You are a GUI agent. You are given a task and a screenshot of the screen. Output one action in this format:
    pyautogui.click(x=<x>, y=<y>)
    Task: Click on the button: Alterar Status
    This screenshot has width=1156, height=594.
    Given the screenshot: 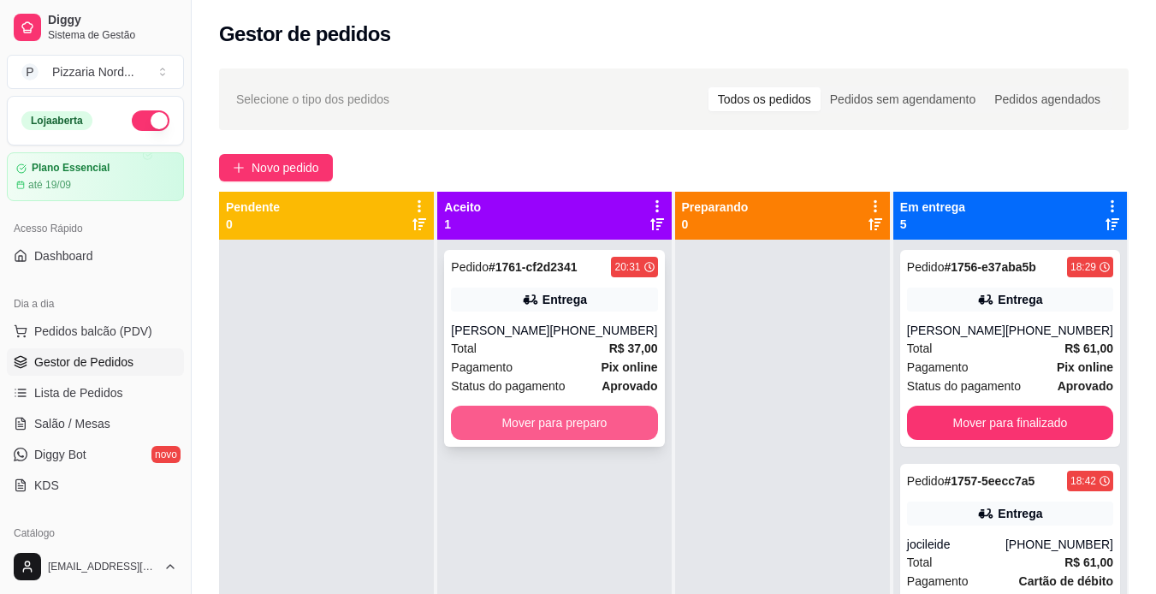 What is the action you would take?
    pyautogui.click(x=151, y=121)
    